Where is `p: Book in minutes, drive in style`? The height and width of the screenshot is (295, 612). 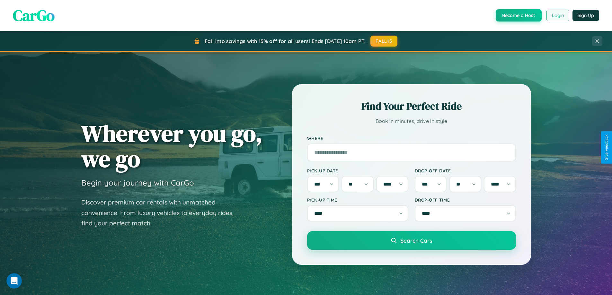
p: Book in minutes, drive in style is located at coordinates (412, 121).